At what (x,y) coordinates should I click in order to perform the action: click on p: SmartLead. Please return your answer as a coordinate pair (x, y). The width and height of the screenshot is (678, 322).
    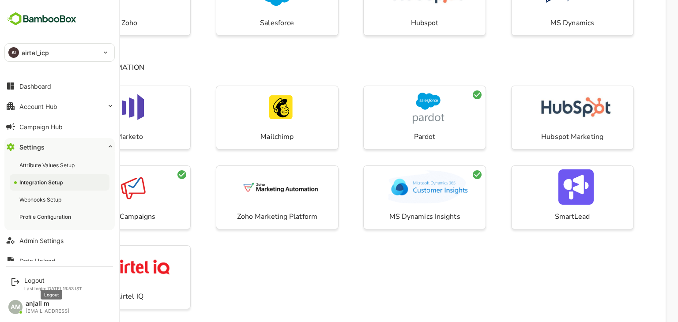
    Looking at the image, I should click on (541, 217).